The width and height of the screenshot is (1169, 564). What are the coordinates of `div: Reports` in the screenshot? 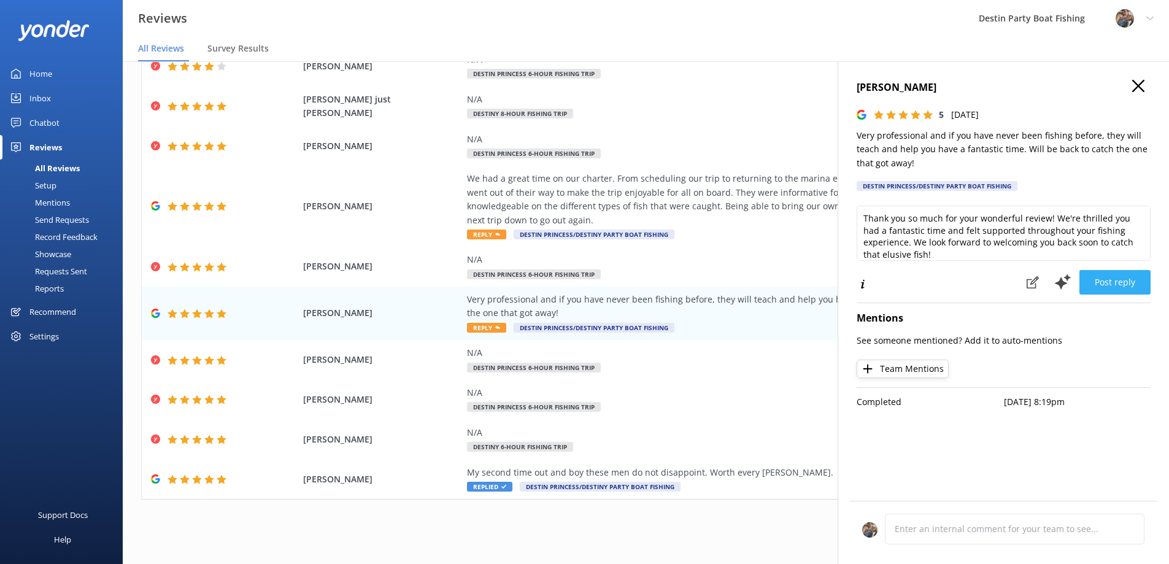 It's located at (36, 288).